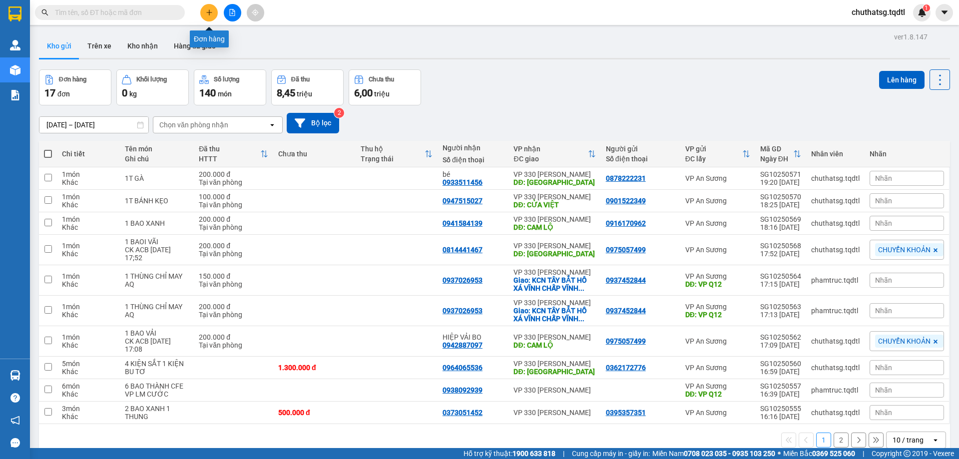  Describe the element at coordinates (922, 12) in the screenshot. I see `img: icon-new-feature` at that location.